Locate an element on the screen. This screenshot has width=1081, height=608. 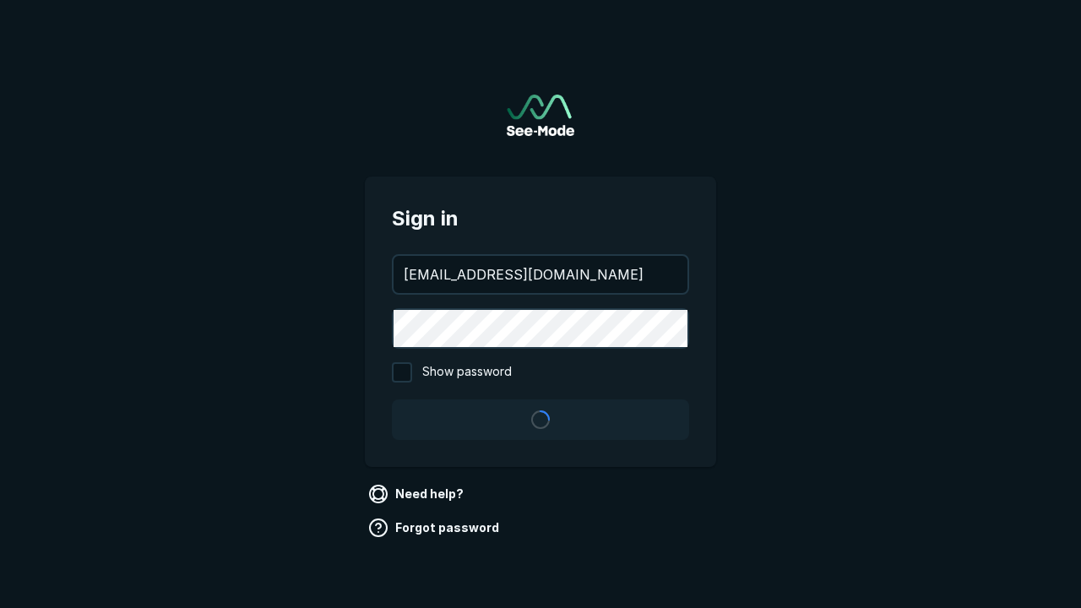
a: Forgot password is located at coordinates (435, 528).